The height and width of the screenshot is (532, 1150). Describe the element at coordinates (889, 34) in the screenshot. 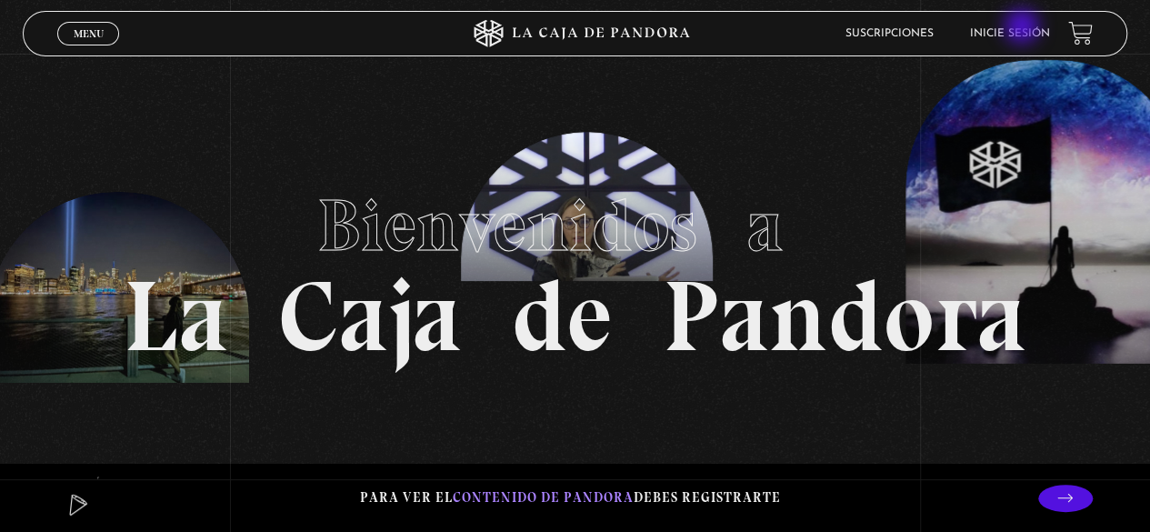

I see `a: Suscripciones` at that location.